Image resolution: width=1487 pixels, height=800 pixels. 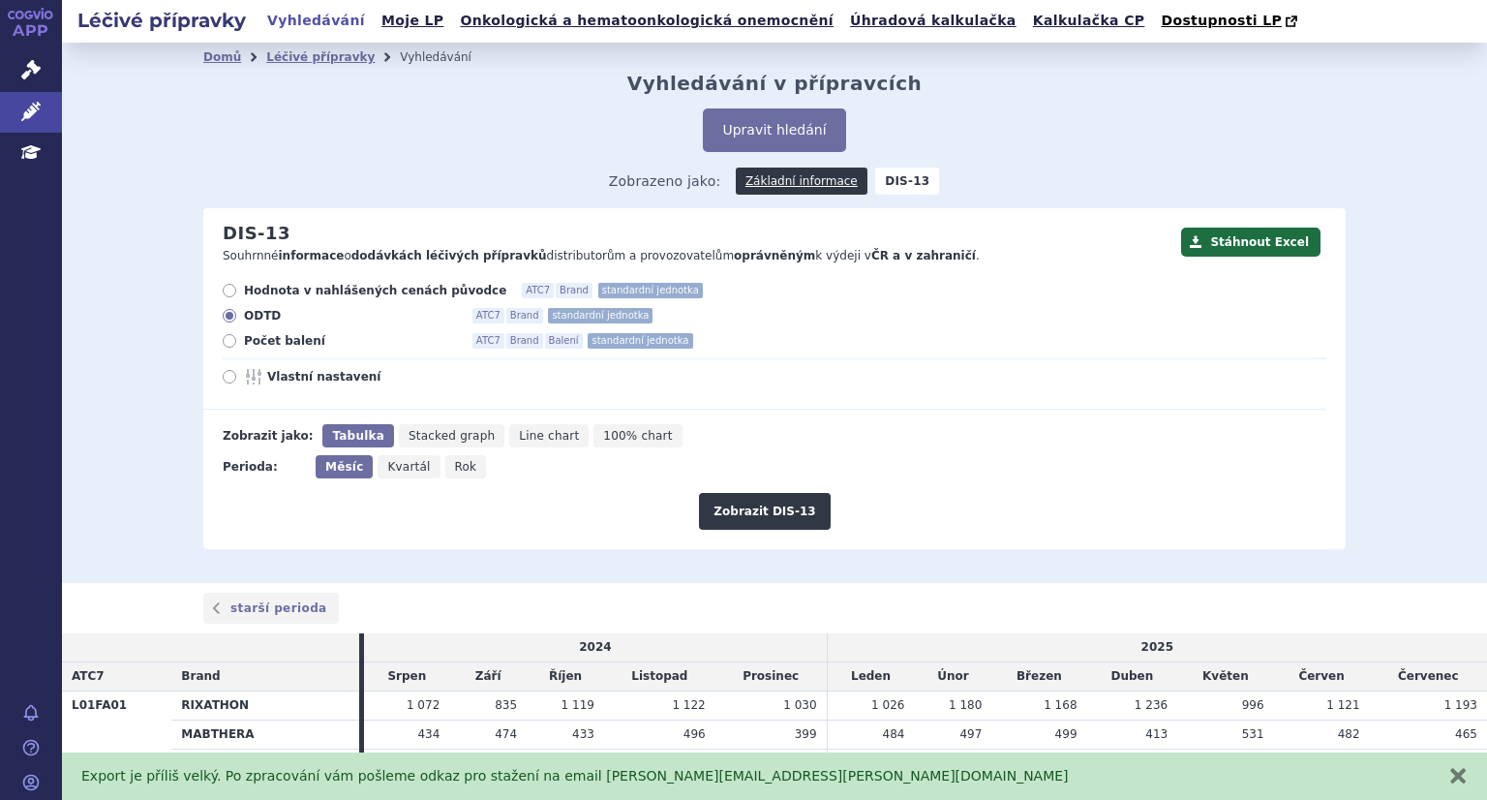 I want to click on td: 2024, so click(x=595, y=647).